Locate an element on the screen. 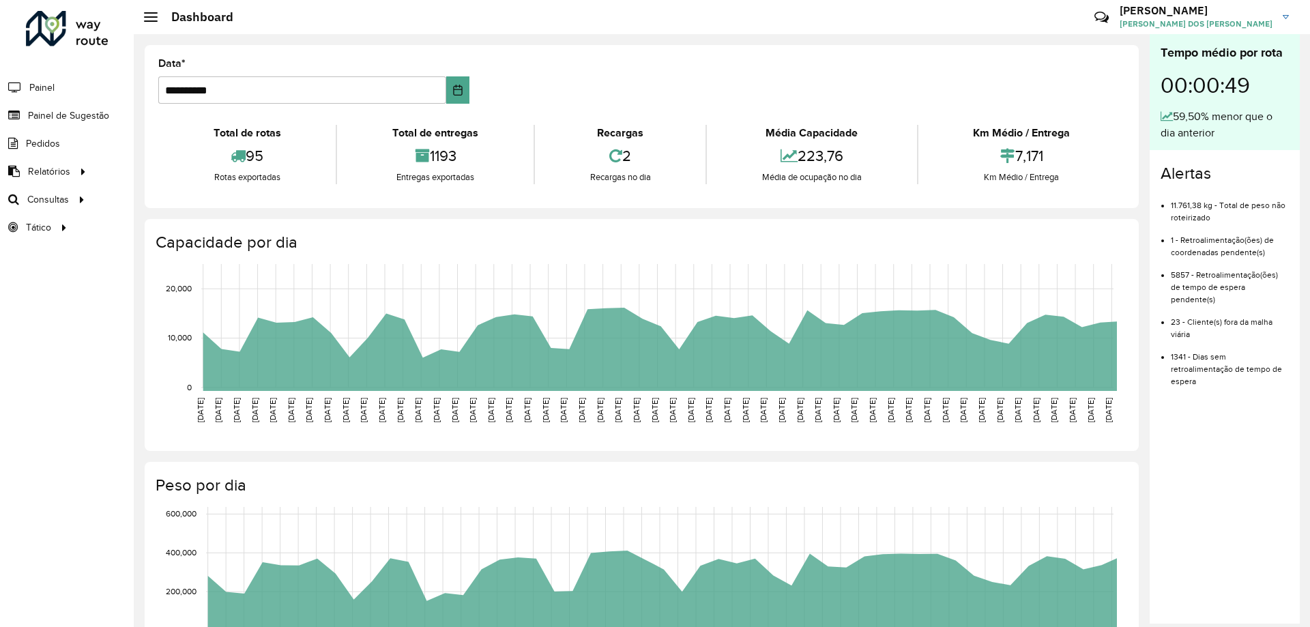 The width and height of the screenshot is (1310, 627). span: Tático is located at coordinates (38, 227).